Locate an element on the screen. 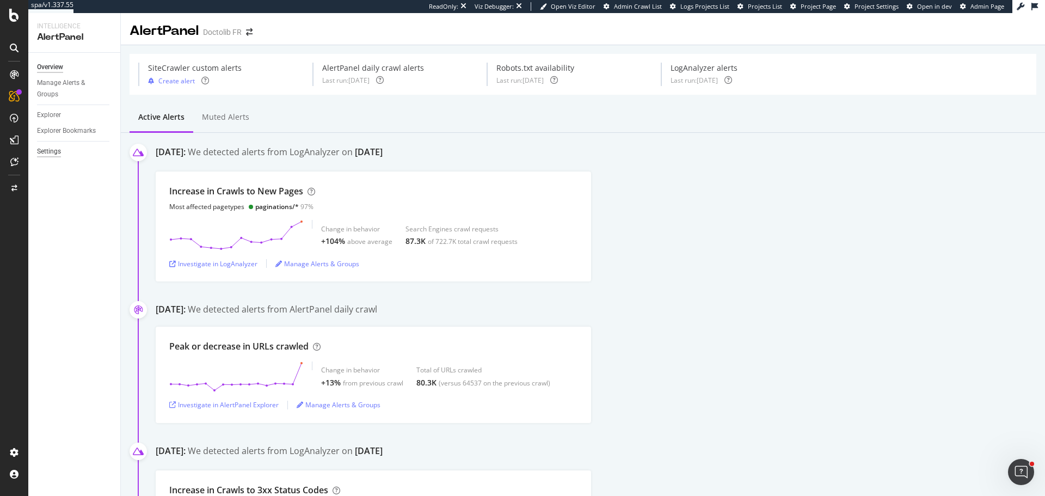  div: (versus 64537 on the previous crawl) is located at coordinates (494, 383).